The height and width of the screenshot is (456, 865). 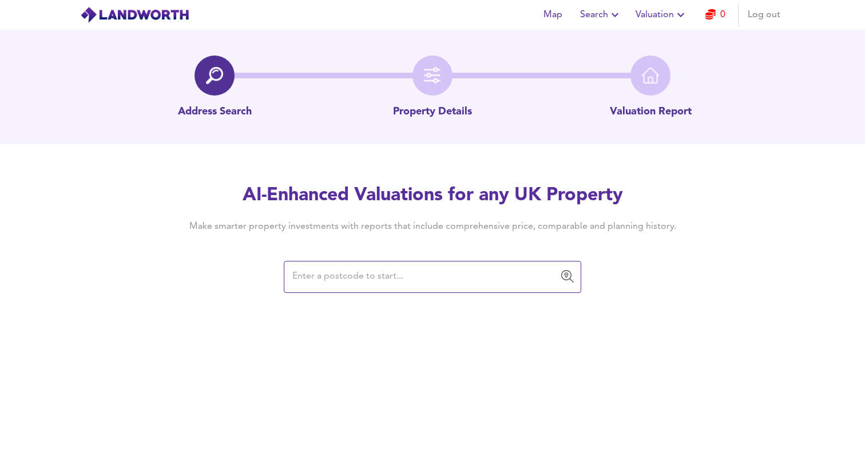 I want to click on button: 0, so click(x=715, y=15).